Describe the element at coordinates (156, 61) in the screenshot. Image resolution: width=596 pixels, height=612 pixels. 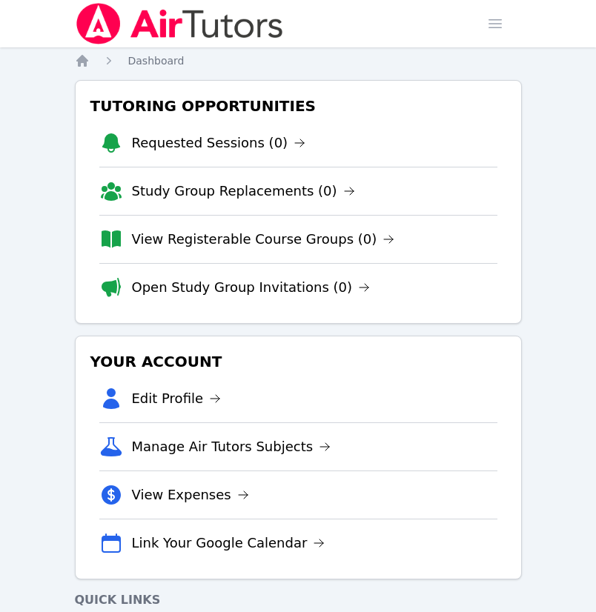
I see `span: Dashboard` at that location.